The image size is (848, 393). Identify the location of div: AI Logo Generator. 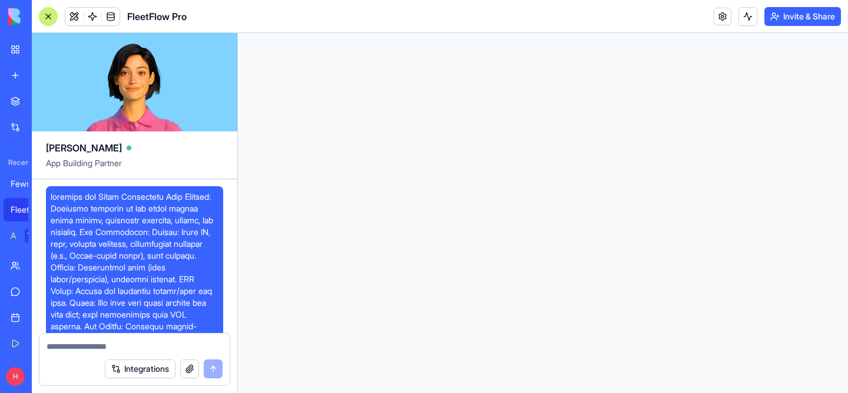
(14, 236).